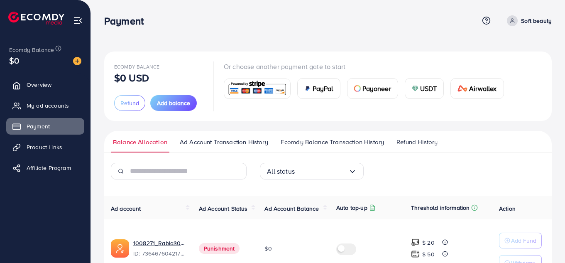  Describe the element at coordinates (140, 142) in the screenshot. I see `span: Balance Allocation` at that location.